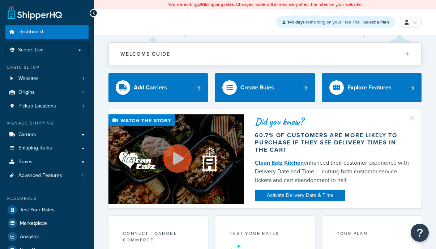 This screenshot has height=249, width=436. Describe the element at coordinates (47, 106) in the screenshot. I see `a: Pickup Locations1` at that location.